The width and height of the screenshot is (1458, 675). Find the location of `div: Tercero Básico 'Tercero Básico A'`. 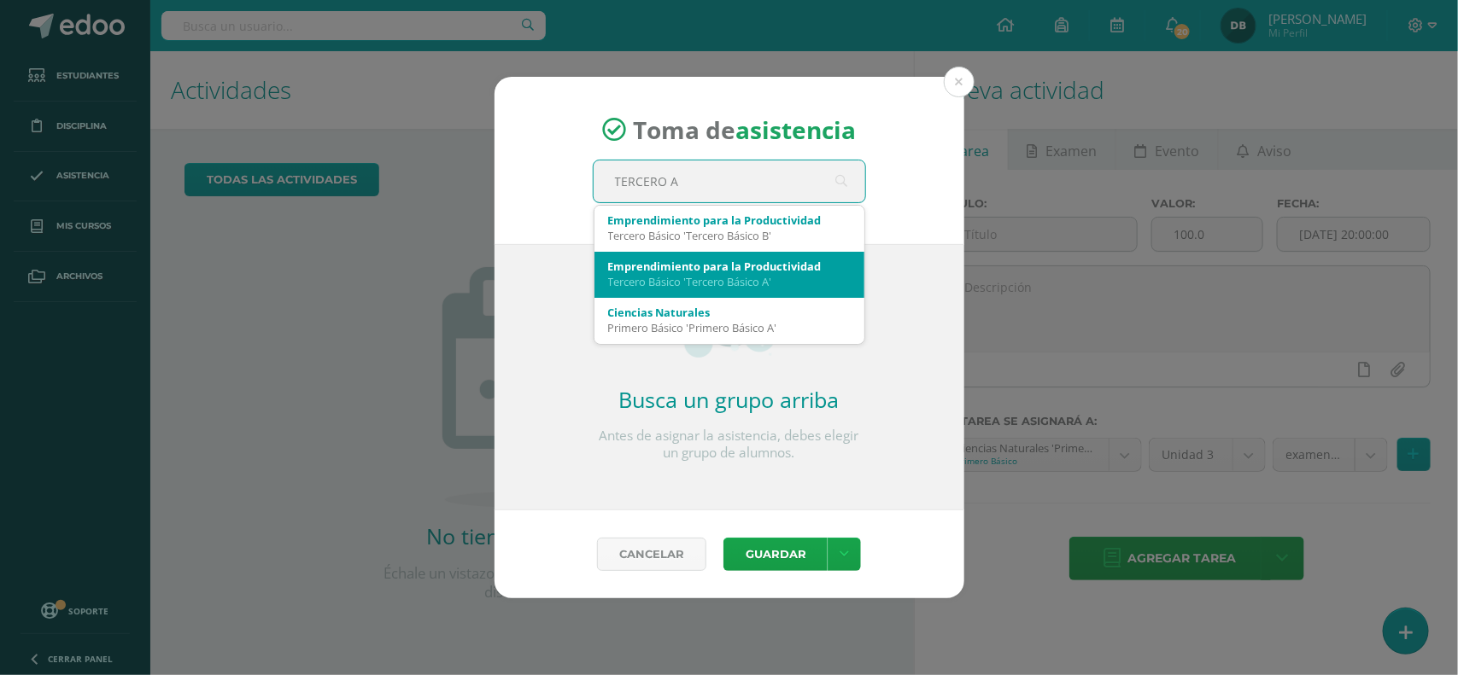

div: Tercero Básico 'Tercero Básico A' is located at coordinates (729, 282).